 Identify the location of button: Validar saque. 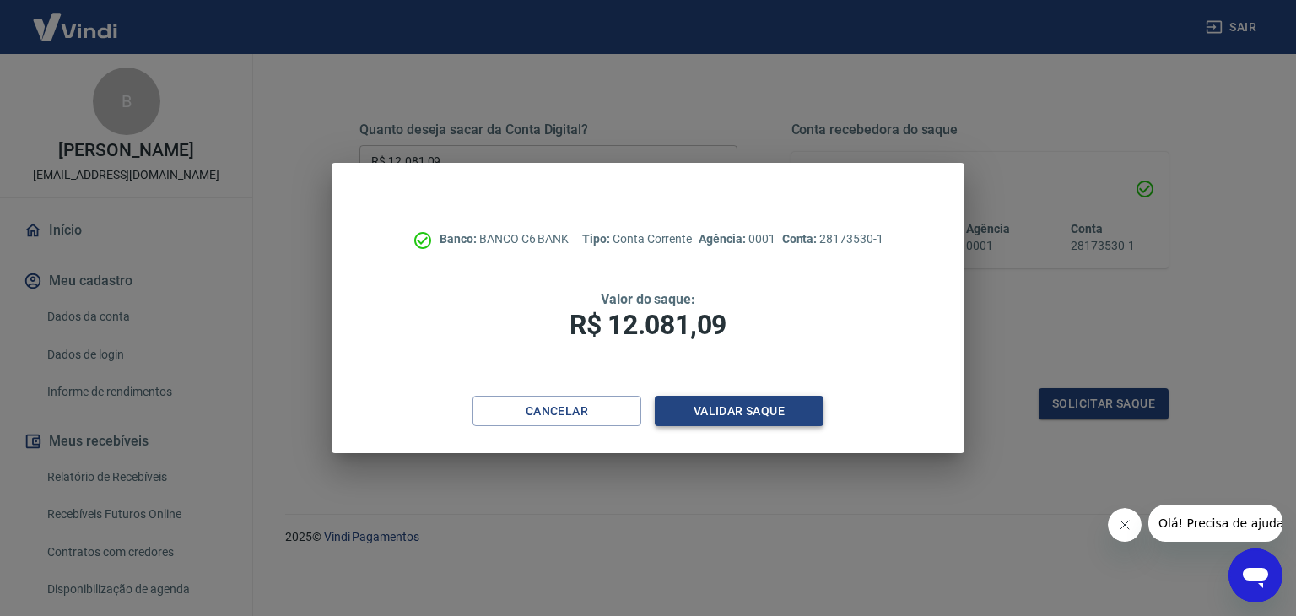
(739, 411).